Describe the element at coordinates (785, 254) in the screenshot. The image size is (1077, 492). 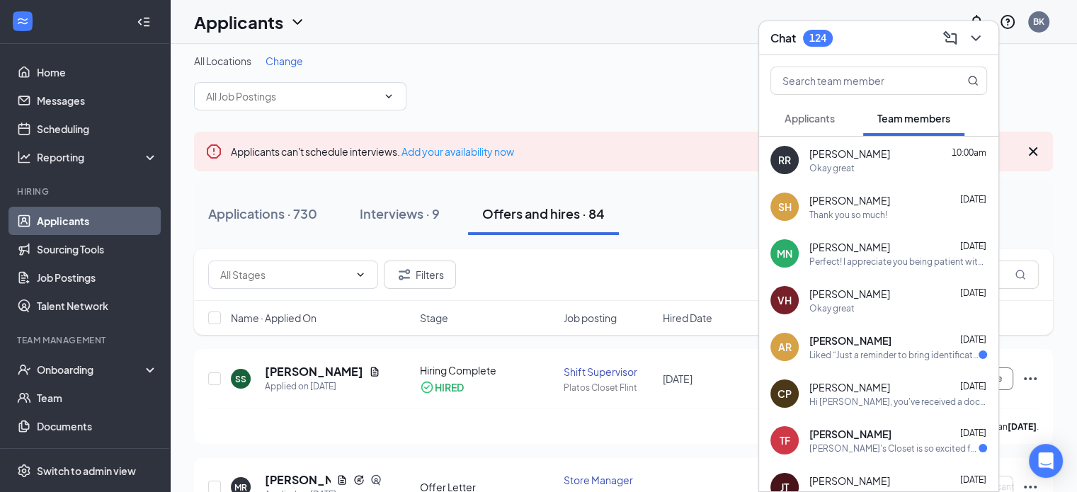
I see `div: MN` at that location.